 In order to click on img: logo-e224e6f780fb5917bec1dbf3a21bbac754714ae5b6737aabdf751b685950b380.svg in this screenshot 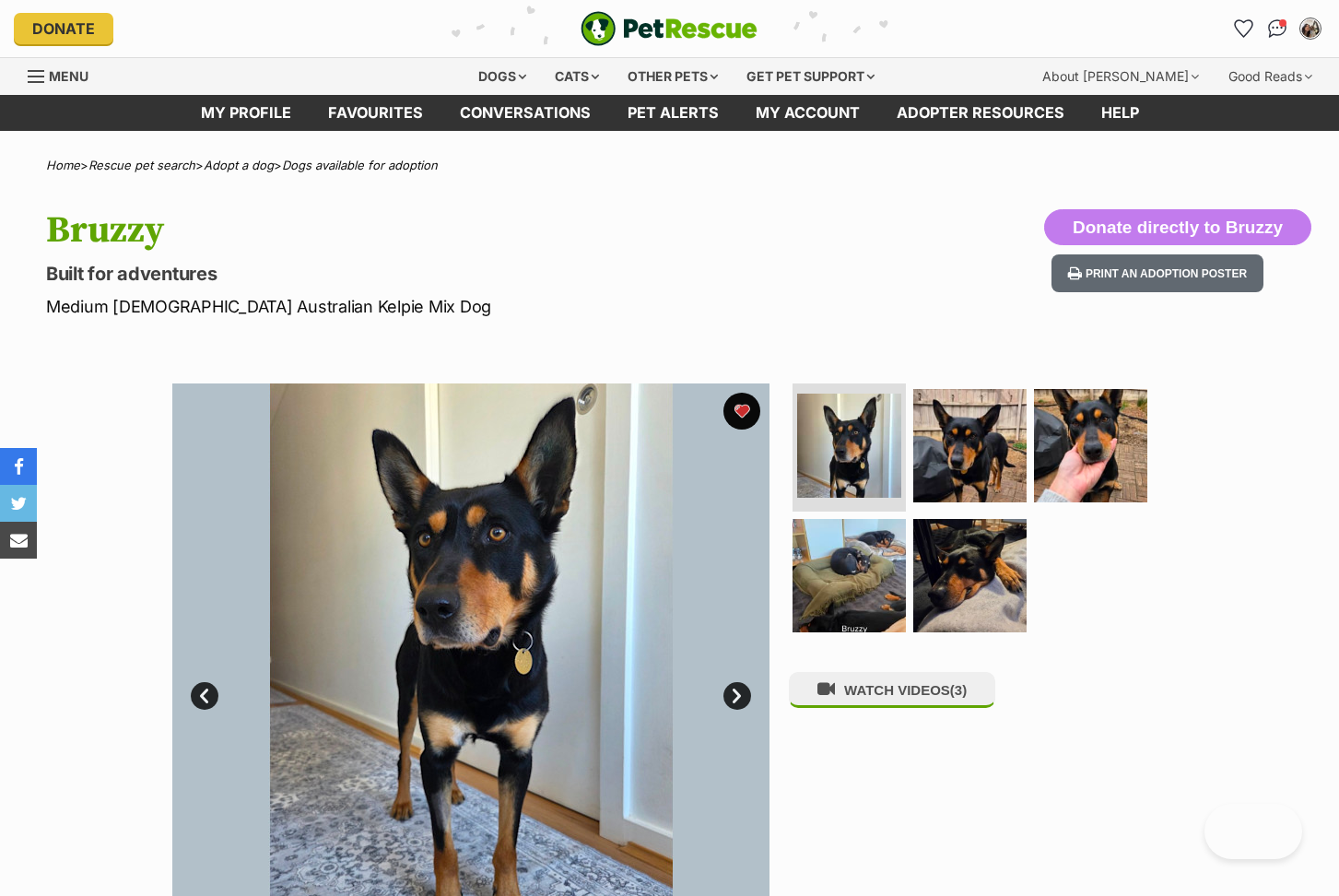, I will do `click(669, 29)`.